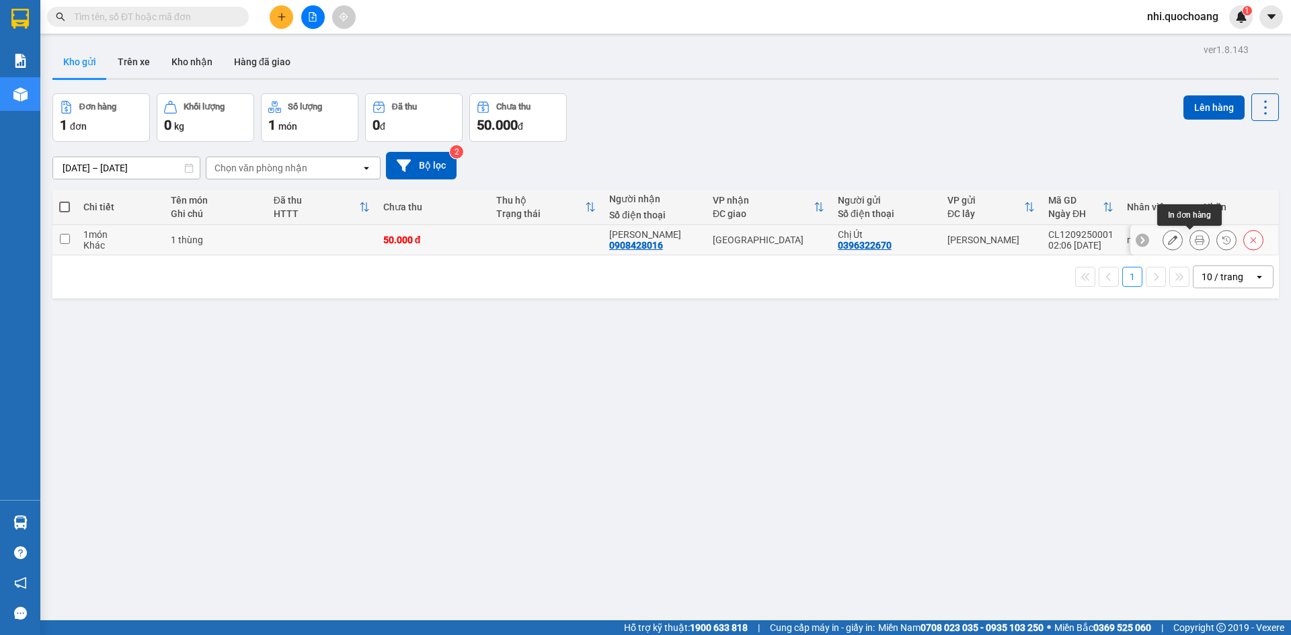 Image resolution: width=1291 pixels, height=635 pixels. What do you see at coordinates (205, 118) in the screenshot?
I see `button: Khối lượng0kg` at bounding box center [205, 118].